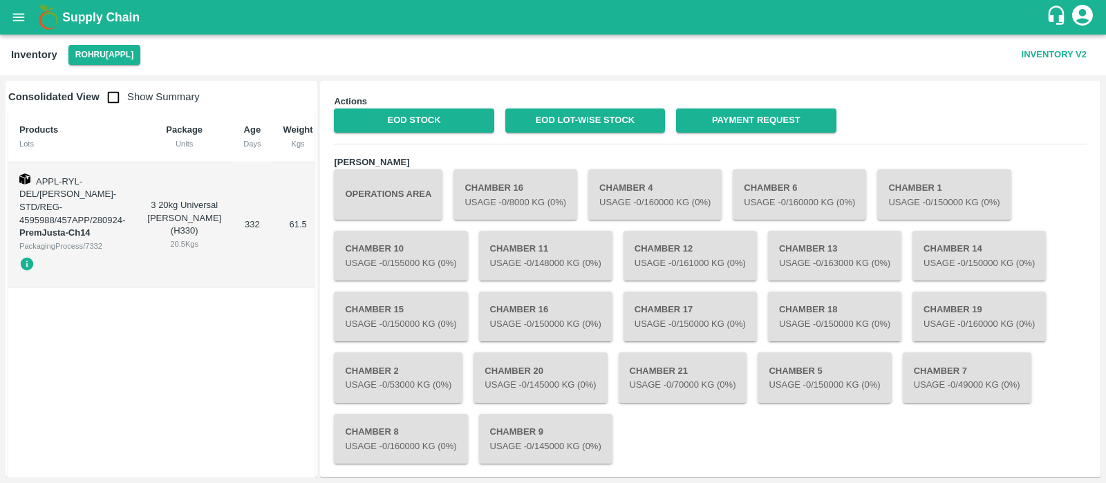 Image resolution: width=1106 pixels, height=483 pixels. I want to click on button: Chamber 18Usage -0/150000 Kg (0%), so click(834, 316).